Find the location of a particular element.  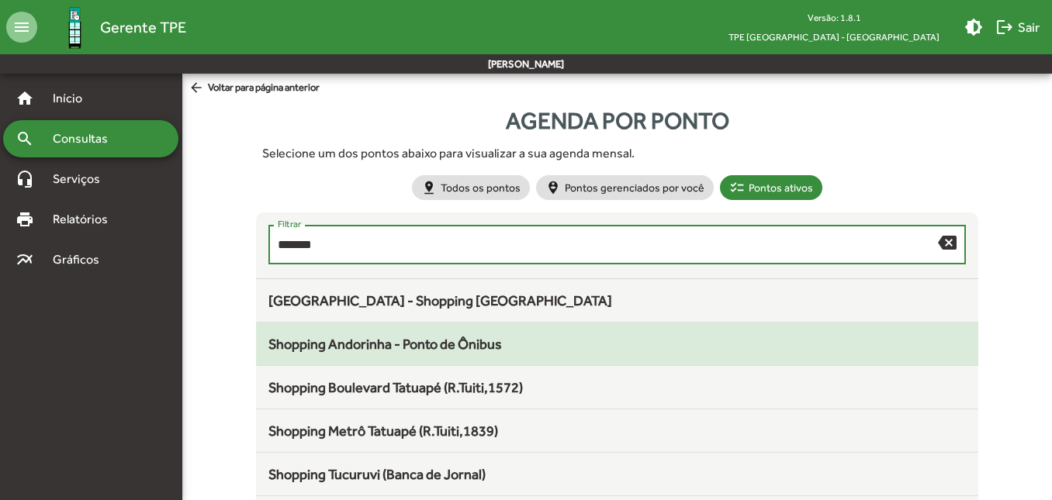

span: Consultas is located at coordinates (85, 139).